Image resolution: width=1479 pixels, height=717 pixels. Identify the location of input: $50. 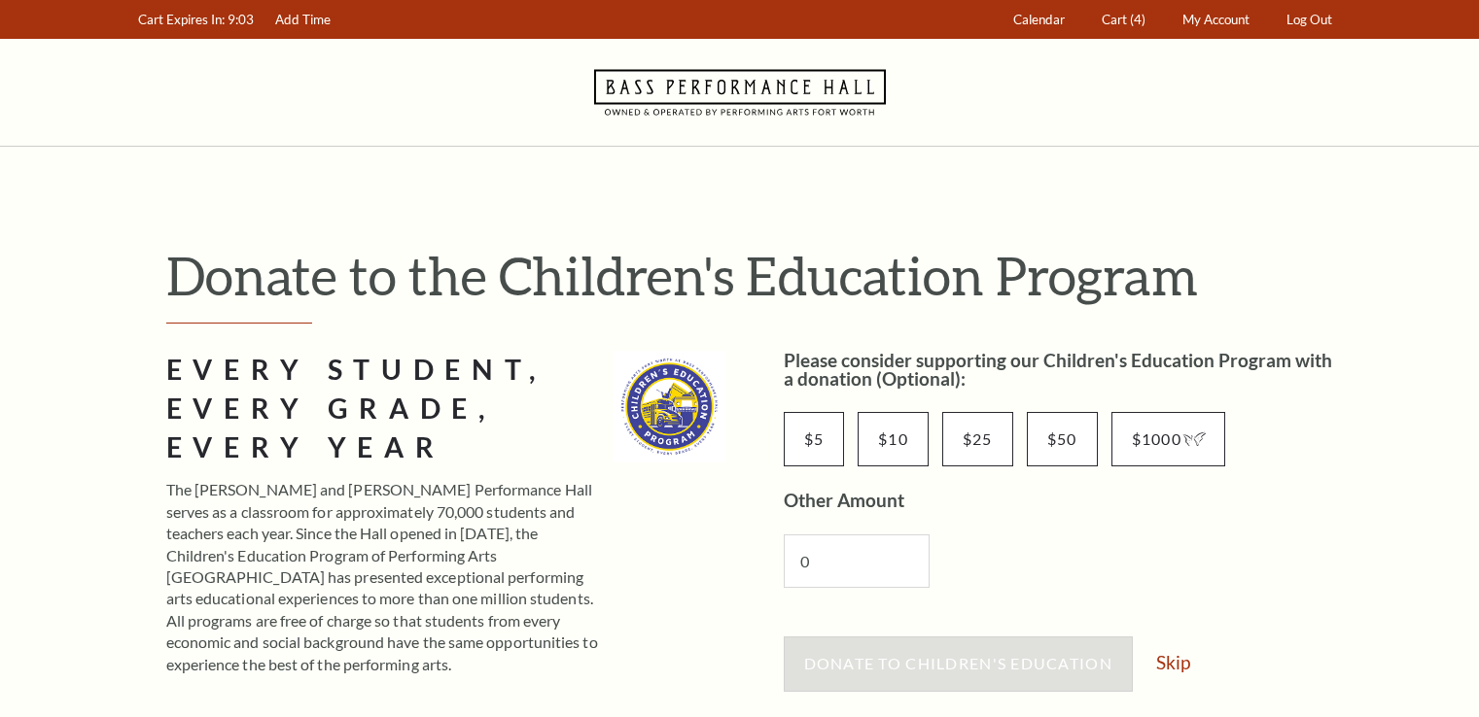
(1062, 439).